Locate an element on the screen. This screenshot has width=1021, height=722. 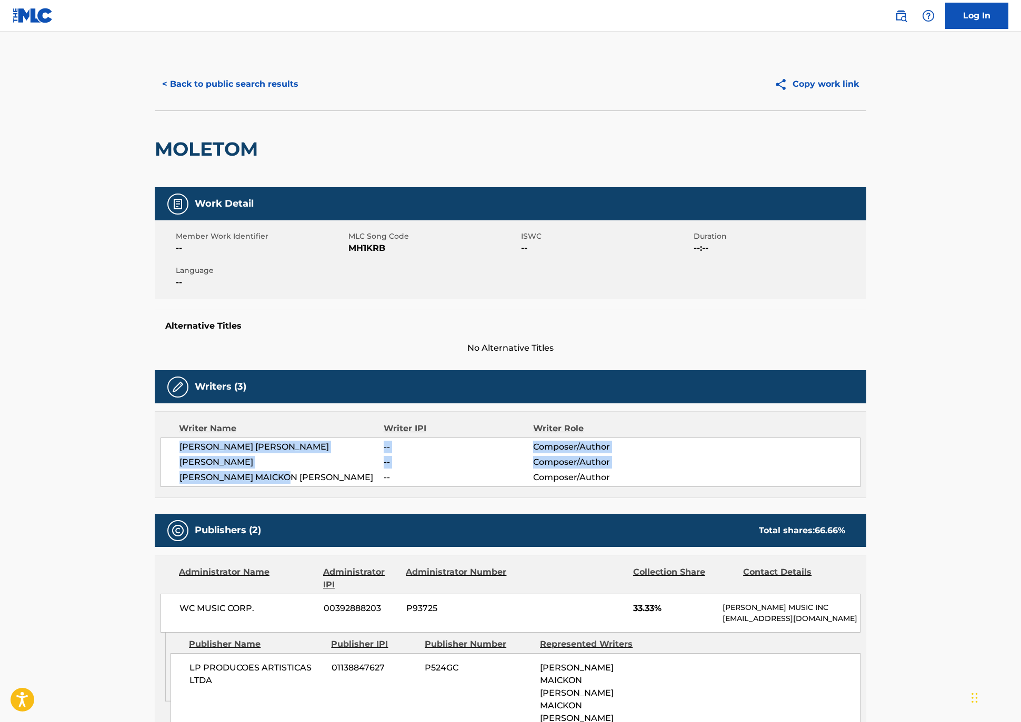
img: help is located at coordinates (928, 16).